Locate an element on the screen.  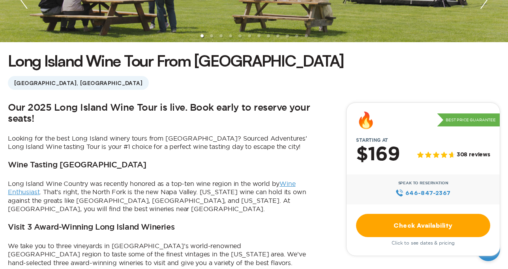
span: 308 reviews is located at coordinates (473, 155).